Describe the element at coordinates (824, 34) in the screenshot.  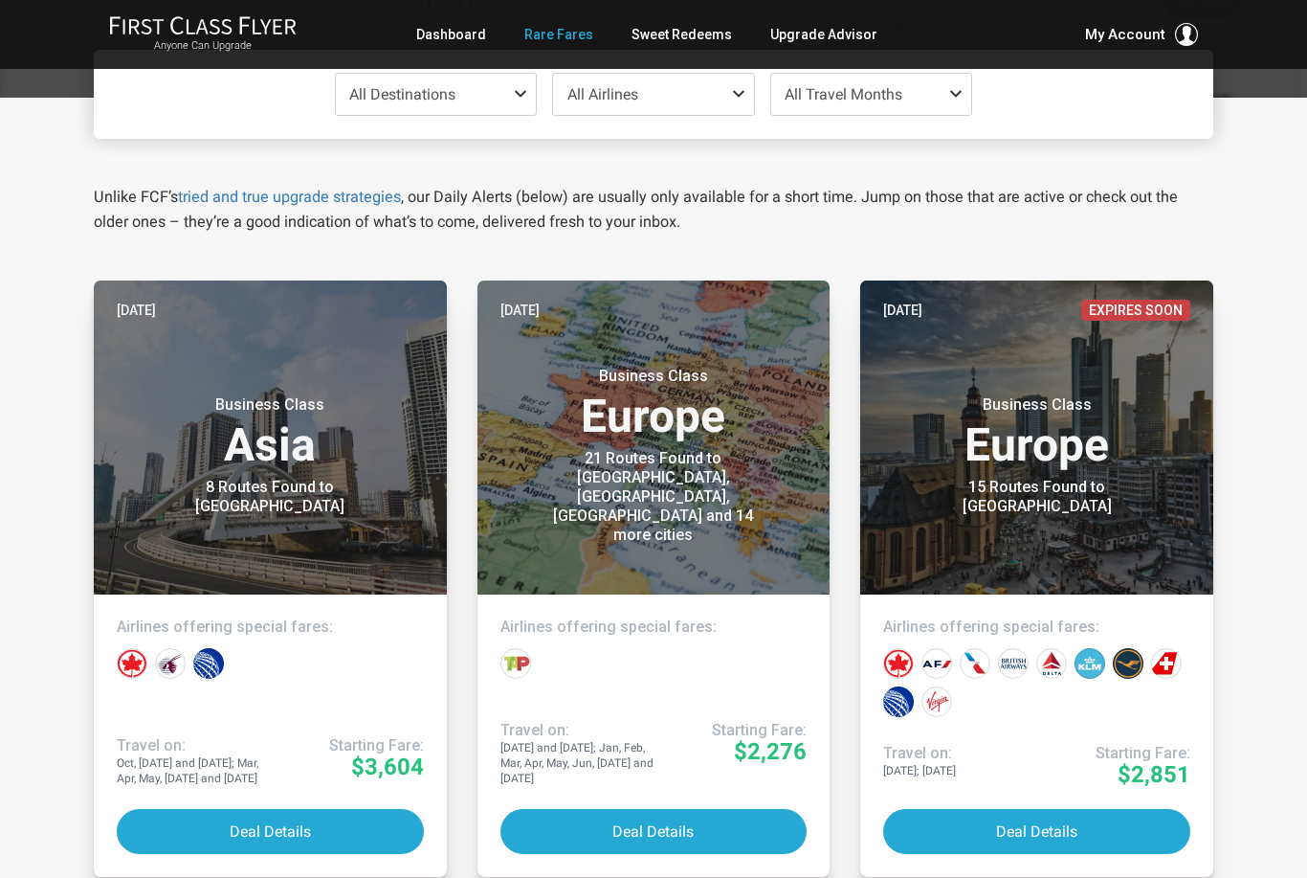
I see `a: Upgrade Advisor` at that location.